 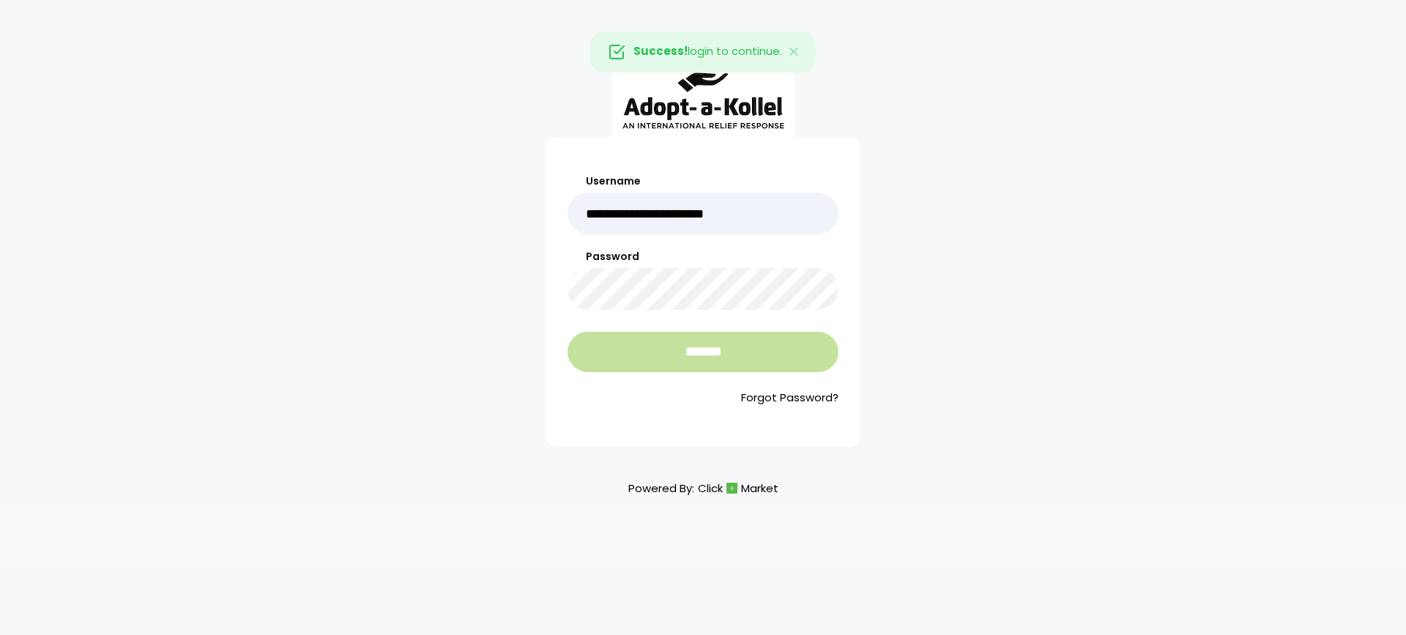 I want to click on a: ClickMarket, so click(x=738, y=488).